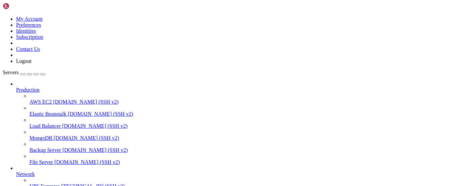  I want to click on span: Production, so click(28, 90).